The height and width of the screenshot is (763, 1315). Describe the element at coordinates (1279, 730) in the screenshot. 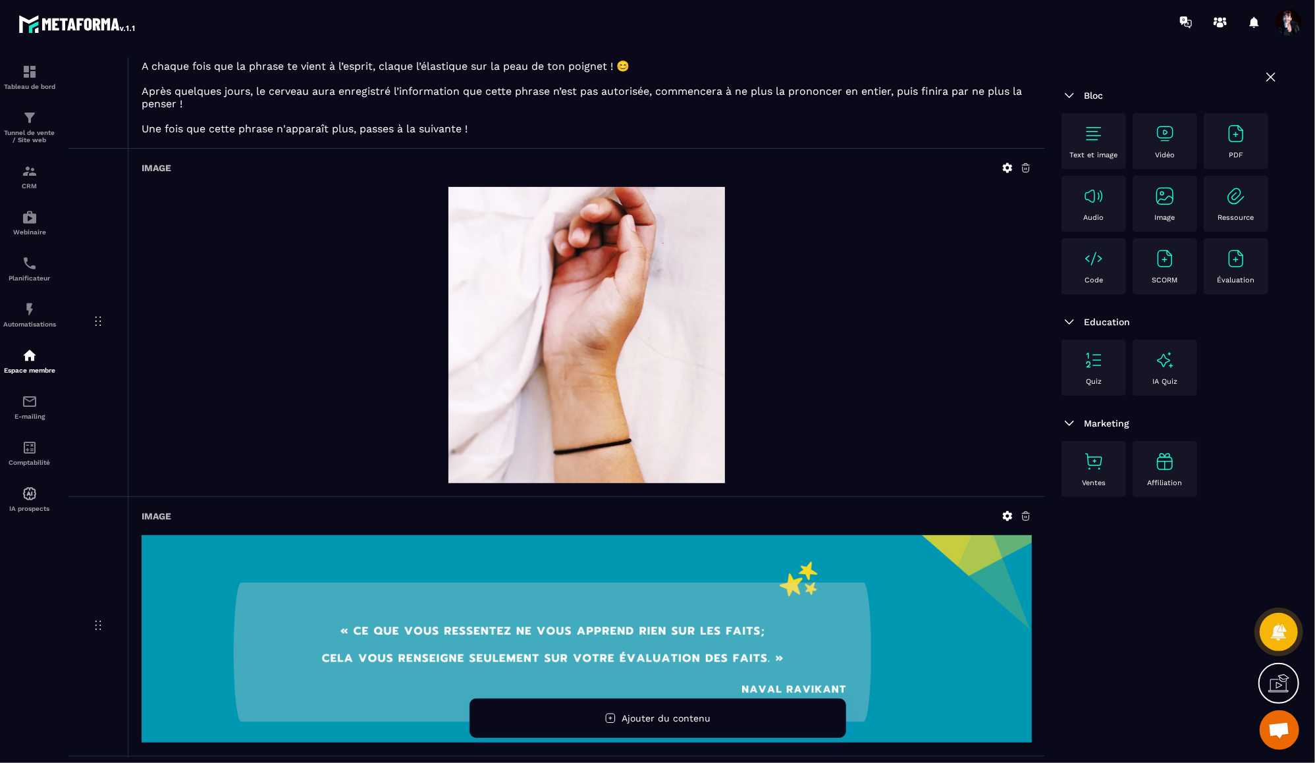

I see `a: Ouvrir le chat` at that location.